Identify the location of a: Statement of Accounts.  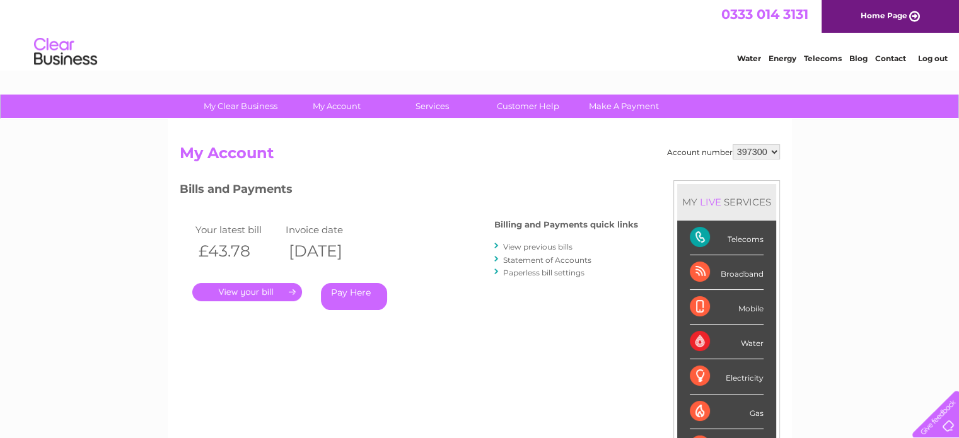
(547, 260).